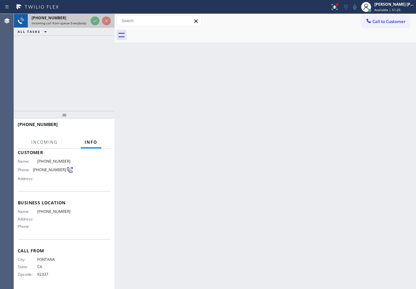 The width and height of the screenshot is (416, 289). I want to click on span: Incoming call from queue Everybody, so click(59, 23).